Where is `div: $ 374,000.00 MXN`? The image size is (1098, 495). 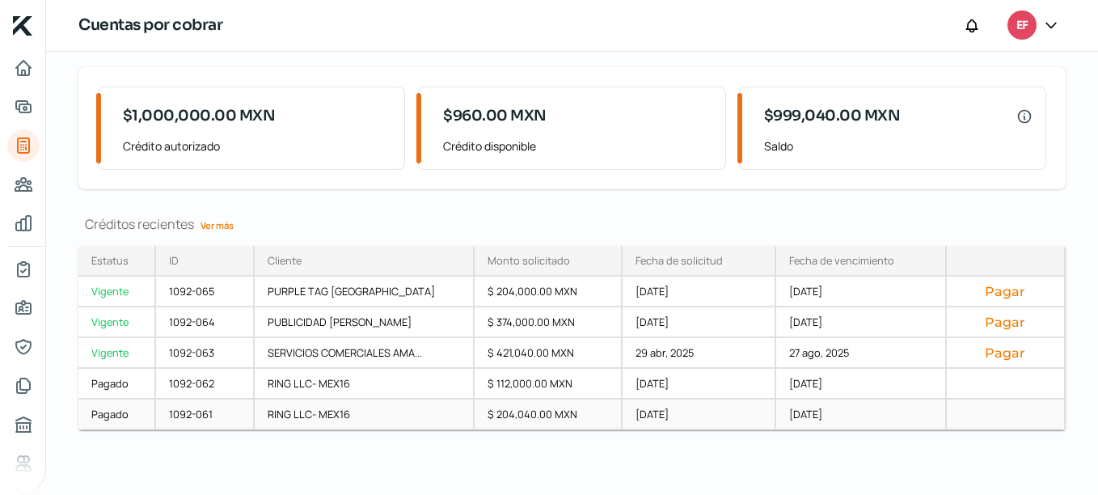
div: $ 374,000.00 MXN is located at coordinates (548, 323).